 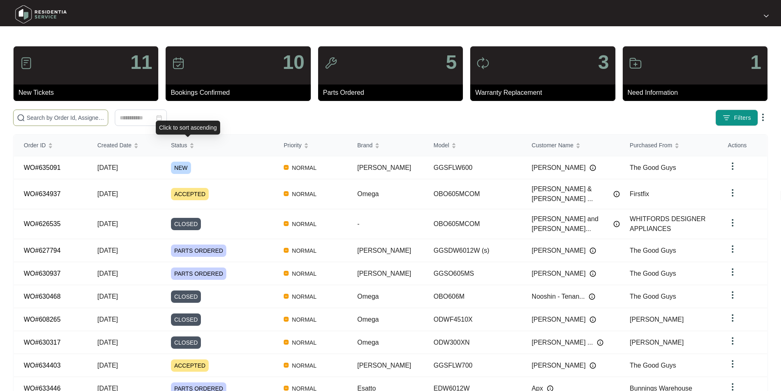 I want to click on a: WO#634403, so click(x=42, y=365).